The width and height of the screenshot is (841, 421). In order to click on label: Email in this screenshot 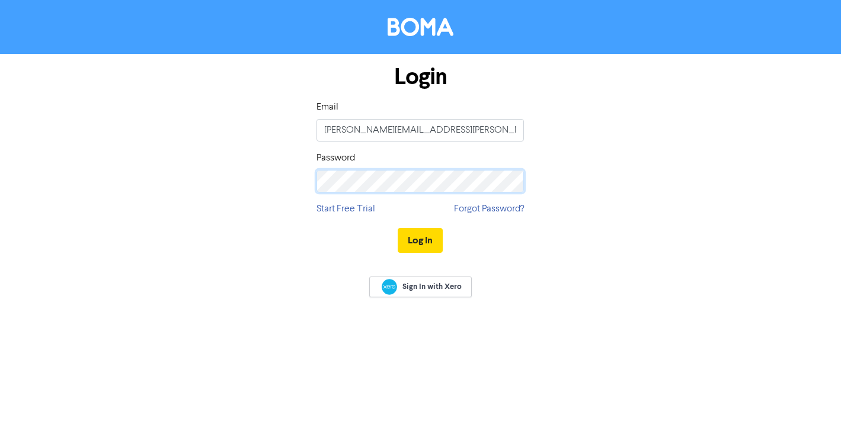, I will do `click(327, 107)`.